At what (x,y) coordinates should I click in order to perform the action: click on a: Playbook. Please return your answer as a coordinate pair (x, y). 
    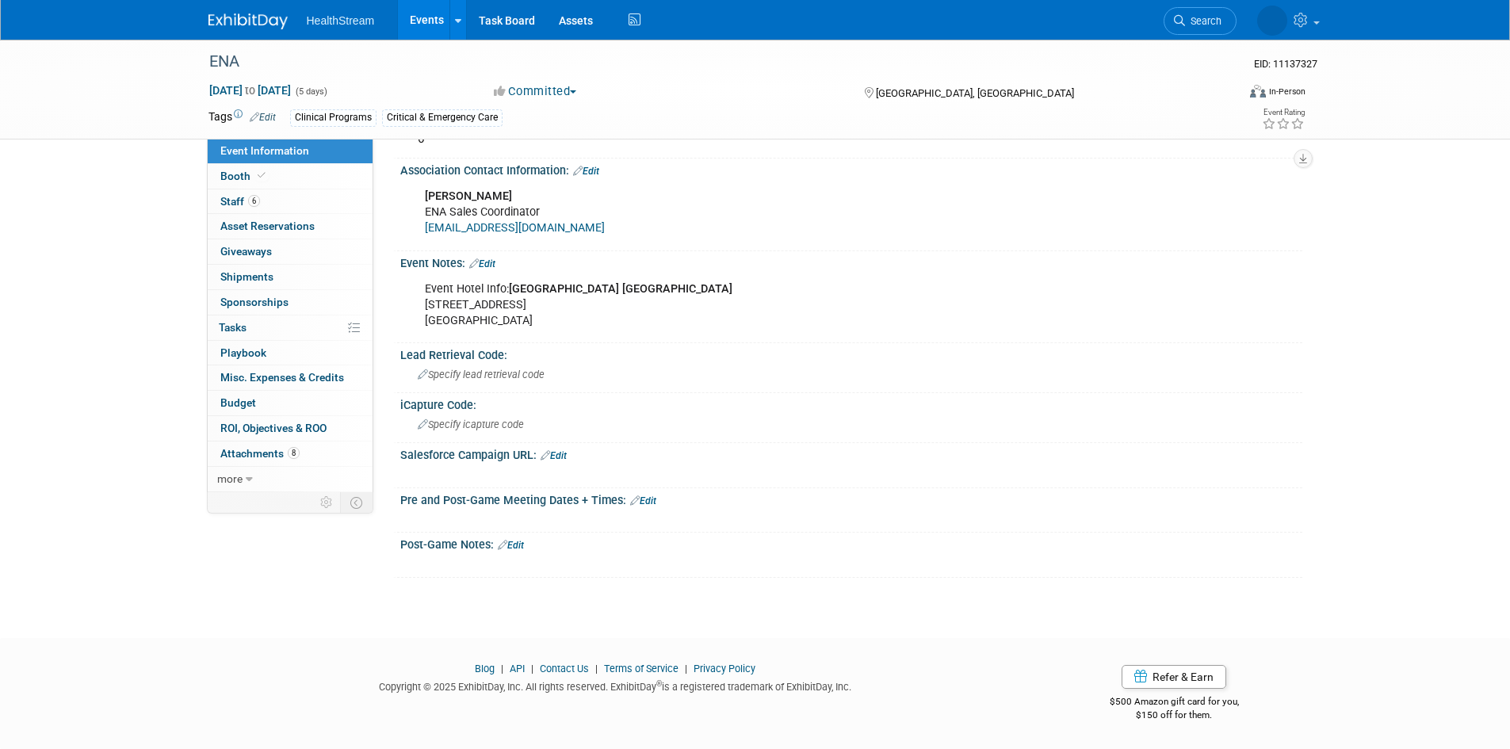
    Looking at the image, I should click on (290, 353).